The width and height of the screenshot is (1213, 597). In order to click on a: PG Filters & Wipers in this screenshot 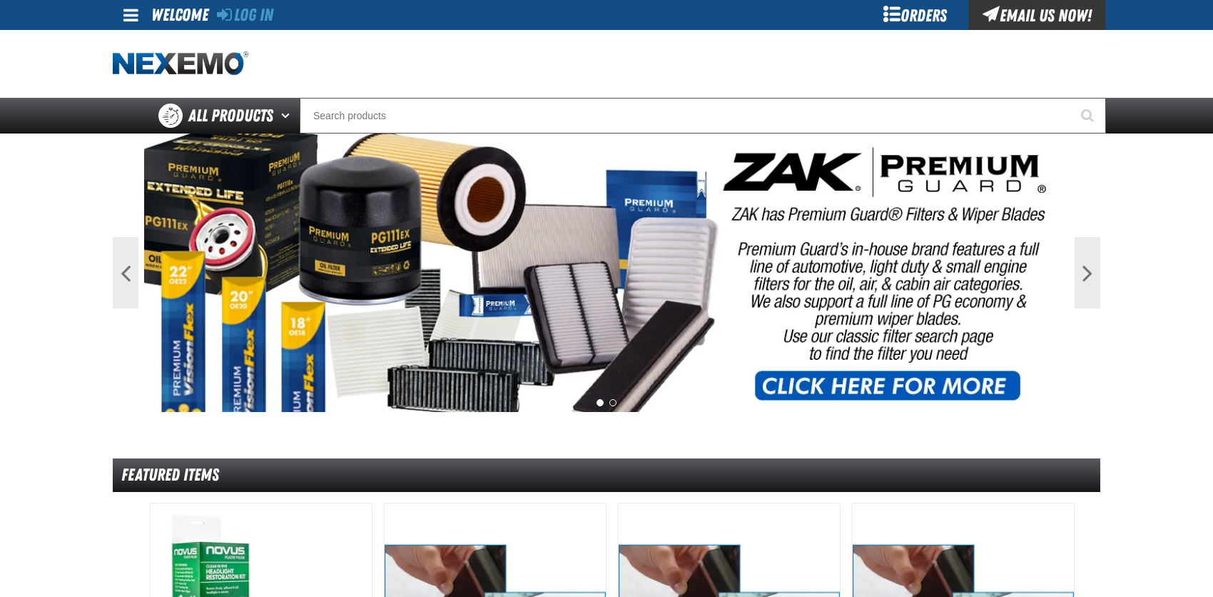, I will do `click(607, 273)`.